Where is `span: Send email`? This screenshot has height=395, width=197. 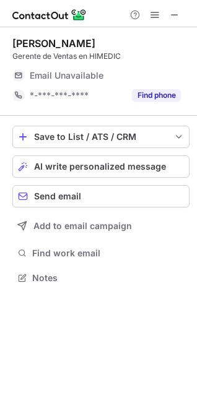 span: Send email is located at coordinates (58, 196).